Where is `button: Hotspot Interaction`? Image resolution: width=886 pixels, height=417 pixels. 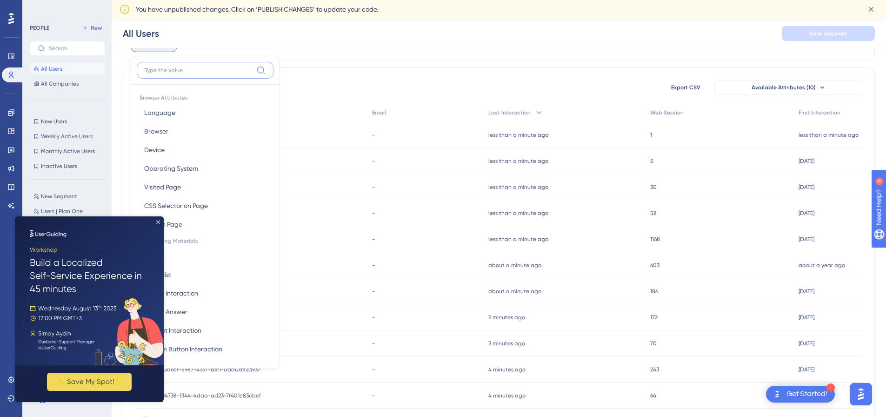 button: Hotspot Interaction is located at coordinates (205, 330).